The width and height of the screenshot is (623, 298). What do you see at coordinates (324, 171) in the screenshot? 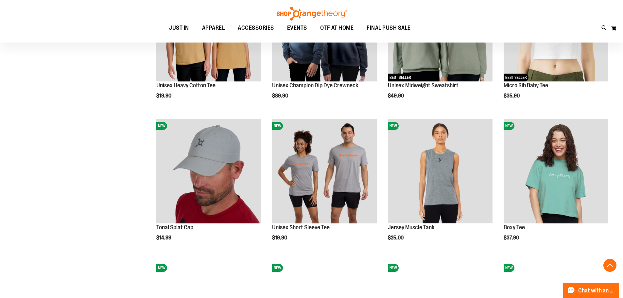
I see `img: Unisex Short Sleeve Tee` at bounding box center [324, 171].